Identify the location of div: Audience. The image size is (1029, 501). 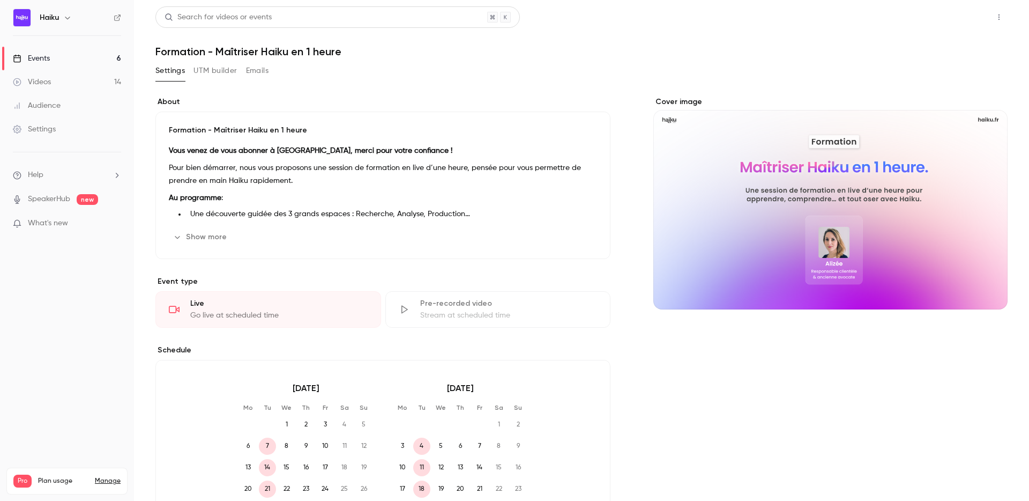
(36, 106).